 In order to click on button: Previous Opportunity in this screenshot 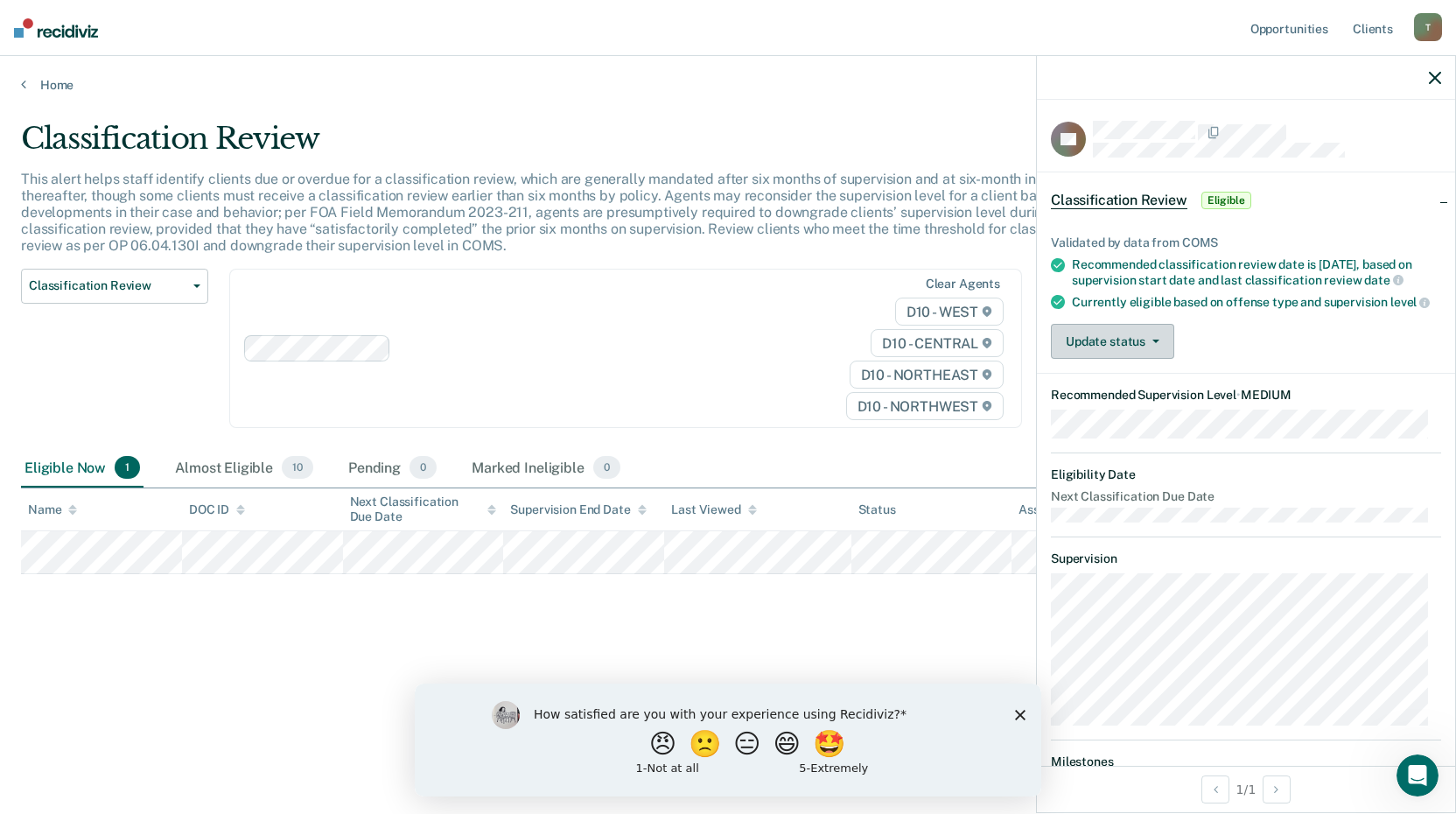, I will do `click(1215, 790)`.